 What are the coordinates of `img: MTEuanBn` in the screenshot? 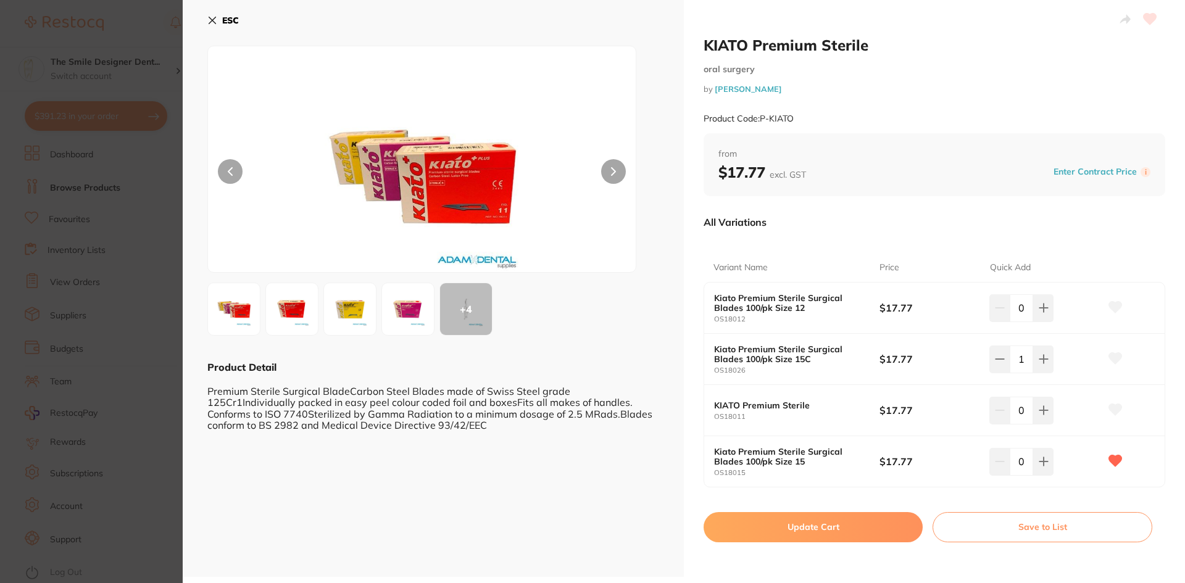 It's located at (292, 309).